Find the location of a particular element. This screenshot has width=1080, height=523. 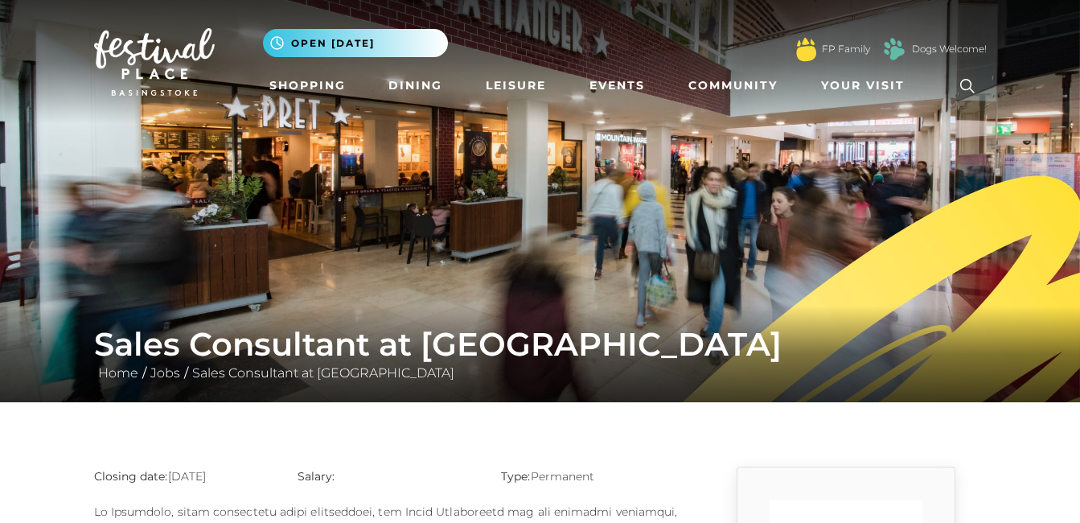

span: Your Visit is located at coordinates (863, 85).